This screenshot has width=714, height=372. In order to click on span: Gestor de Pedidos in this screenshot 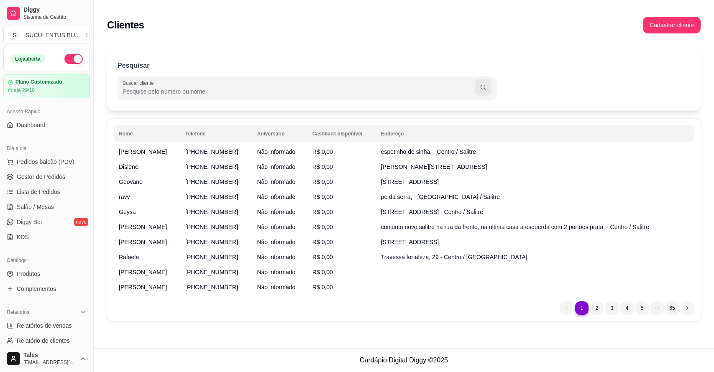, I will do `click(41, 177)`.